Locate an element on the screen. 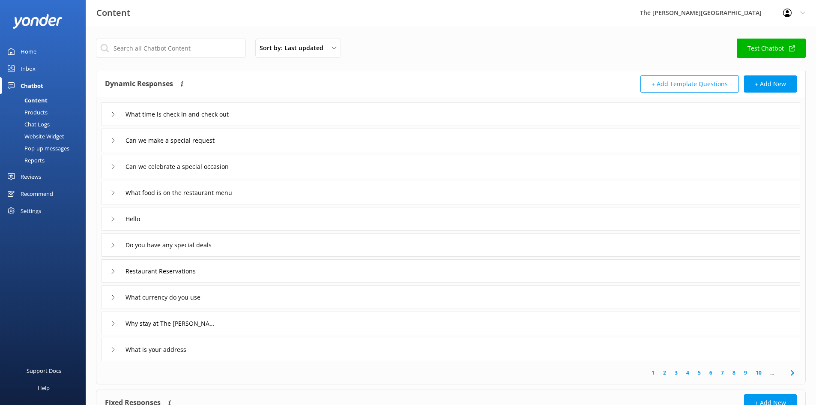 This screenshot has height=405, width=816. div: Content is located at coordinates (26, 100).